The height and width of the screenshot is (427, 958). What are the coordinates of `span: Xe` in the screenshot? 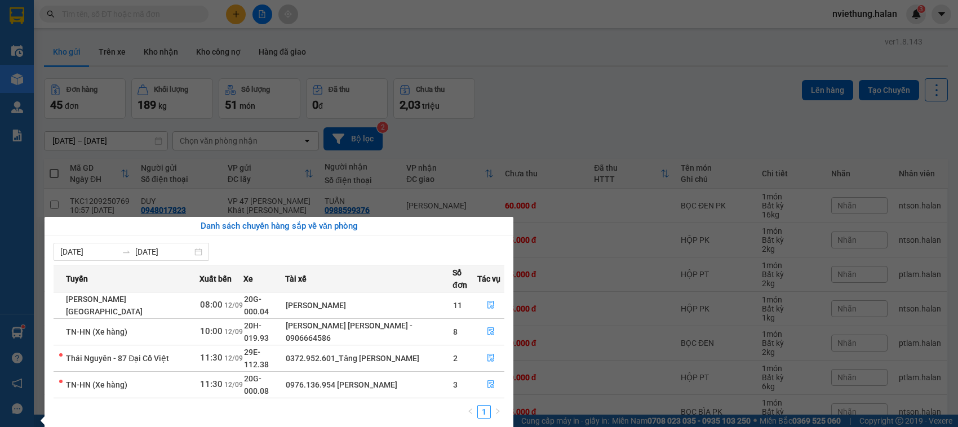 It's located at (248, 279).